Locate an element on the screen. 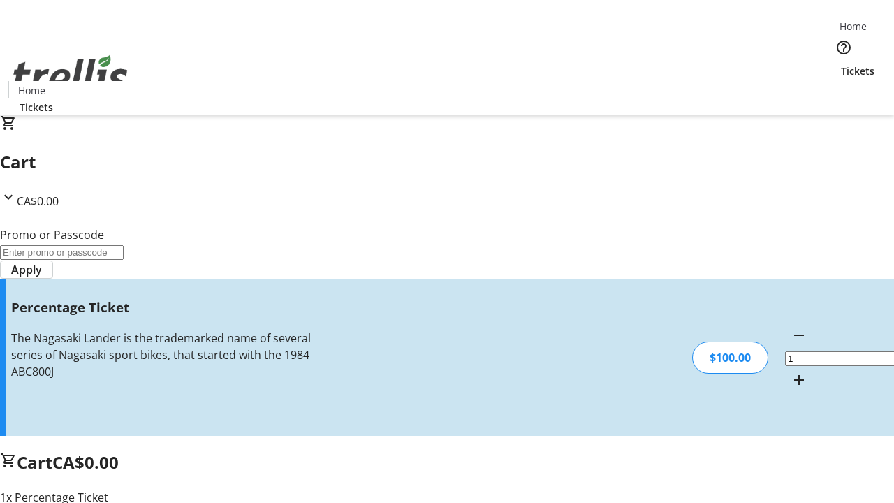 Image resolution: width=894 pixels, height=503 pixels. h3: Percentage Ticket is located at coordinates (163, 307).